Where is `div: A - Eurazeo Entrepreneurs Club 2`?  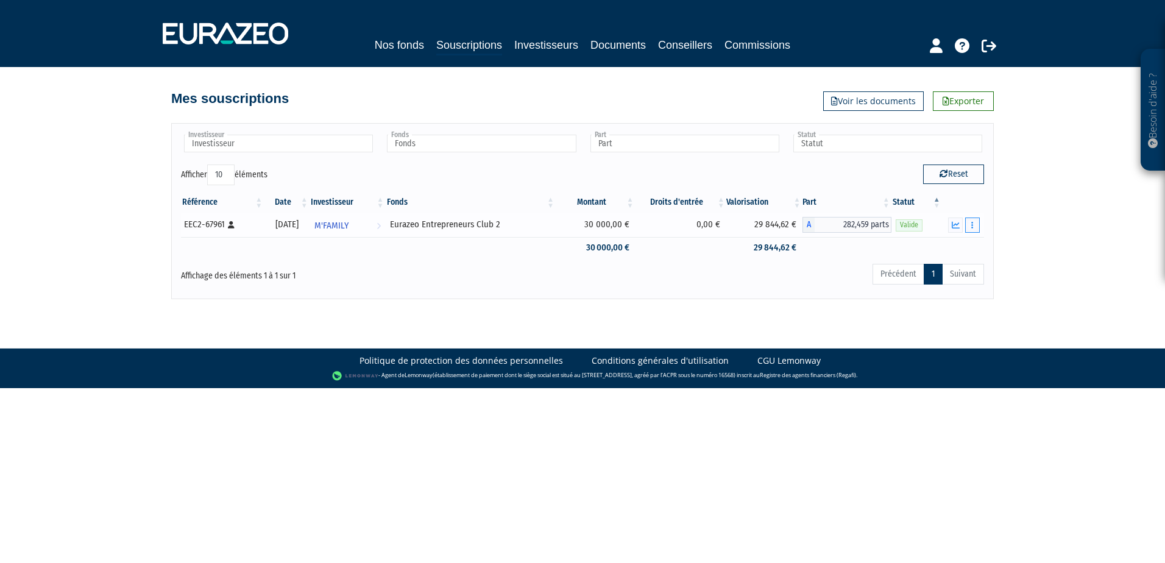
div: A - Eurazeo Entrepreneurs Club 2 is located at coordinates (847, 225).